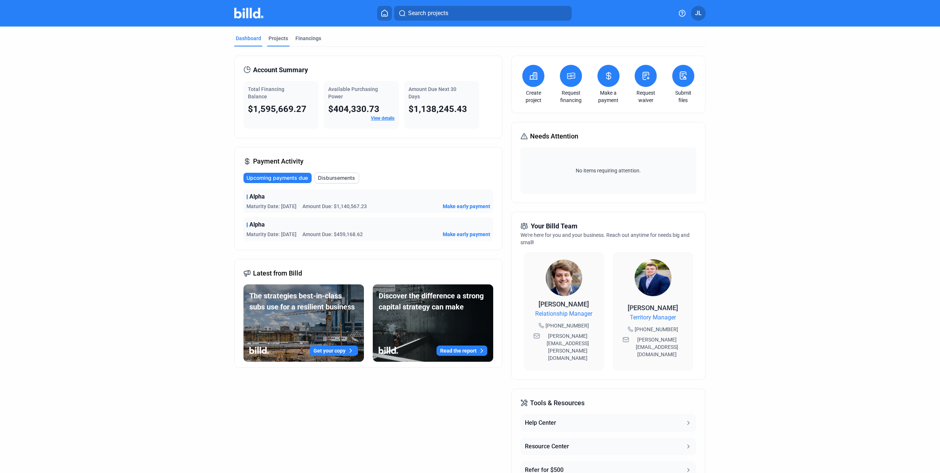 The width and height of the screenshot is (940, 473). Describe the element at coordinates (278, 38) in the screenshot. I see `div: Projects` at that location.